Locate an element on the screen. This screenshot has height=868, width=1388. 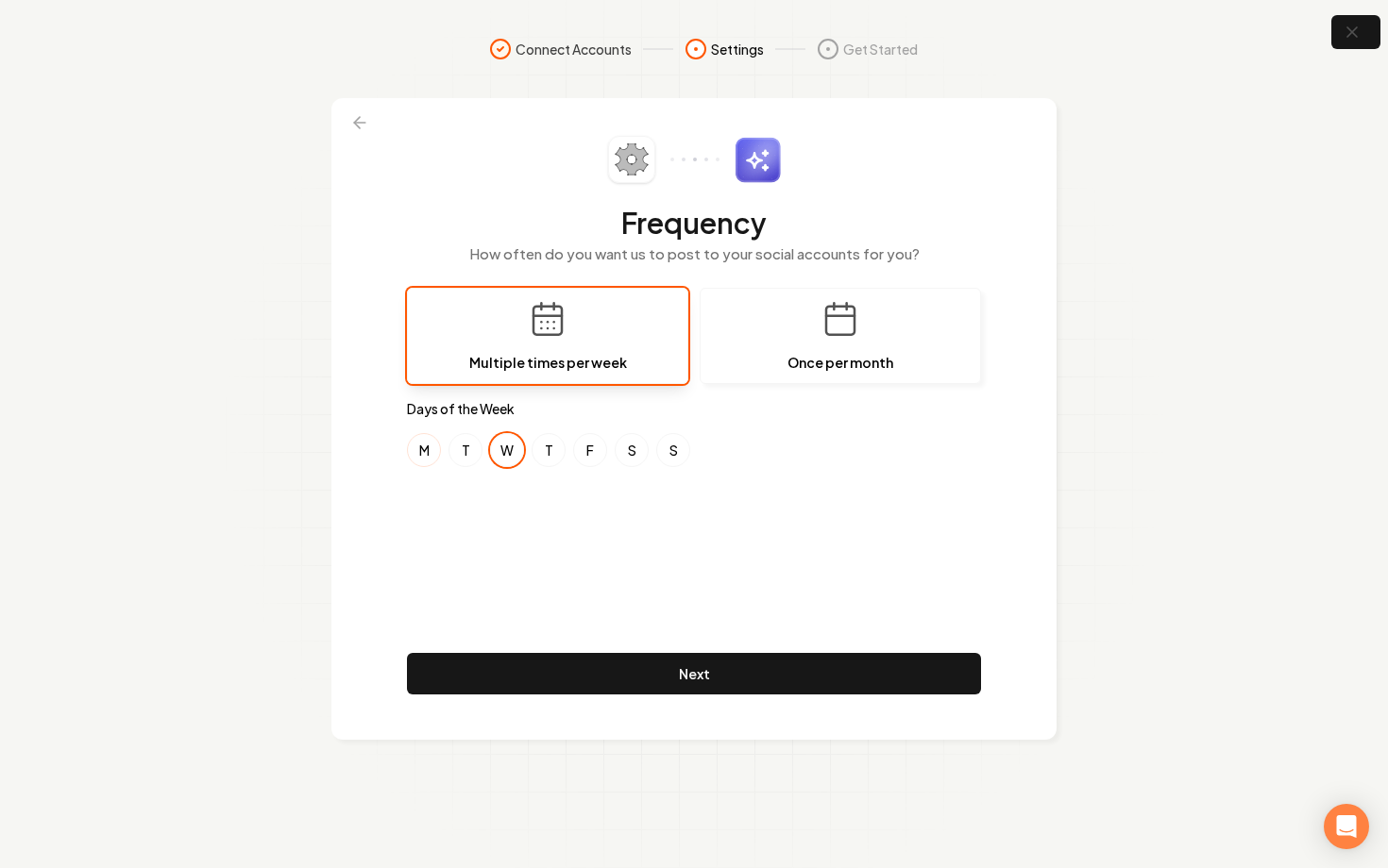
button: Multiple times per week is located at coordinates (548, 336).